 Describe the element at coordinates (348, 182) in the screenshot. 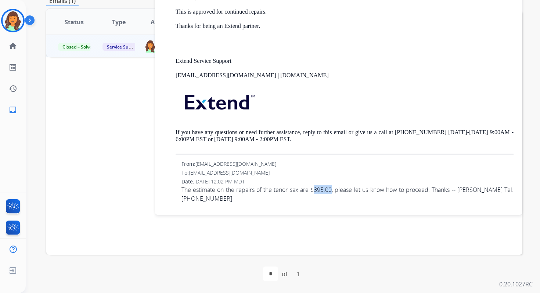

I see `div: Date:` at that location.